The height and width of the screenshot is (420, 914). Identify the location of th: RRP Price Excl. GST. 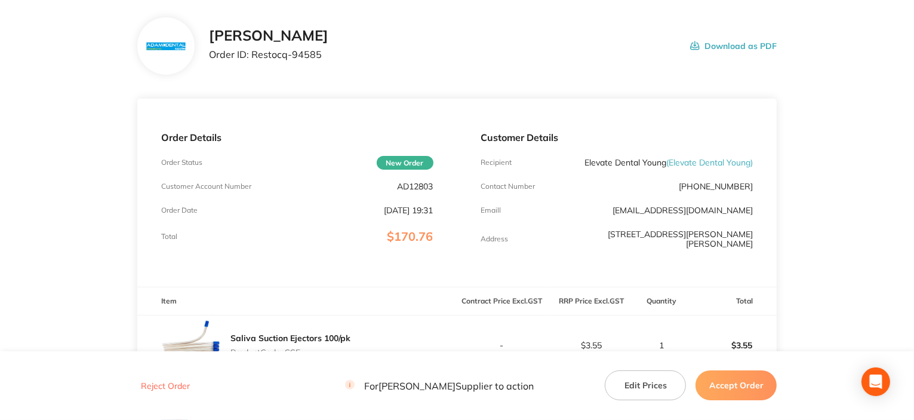
(592, 301).